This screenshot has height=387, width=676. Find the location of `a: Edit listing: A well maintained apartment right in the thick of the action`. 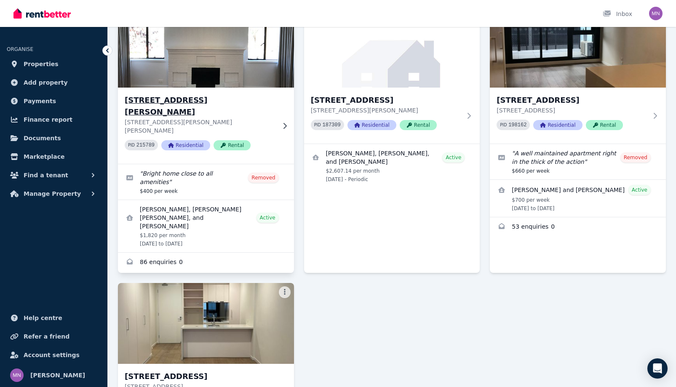

a: Edit listing: A well maintained apartment right in the thick of the action is located at coordinates (578, 162).